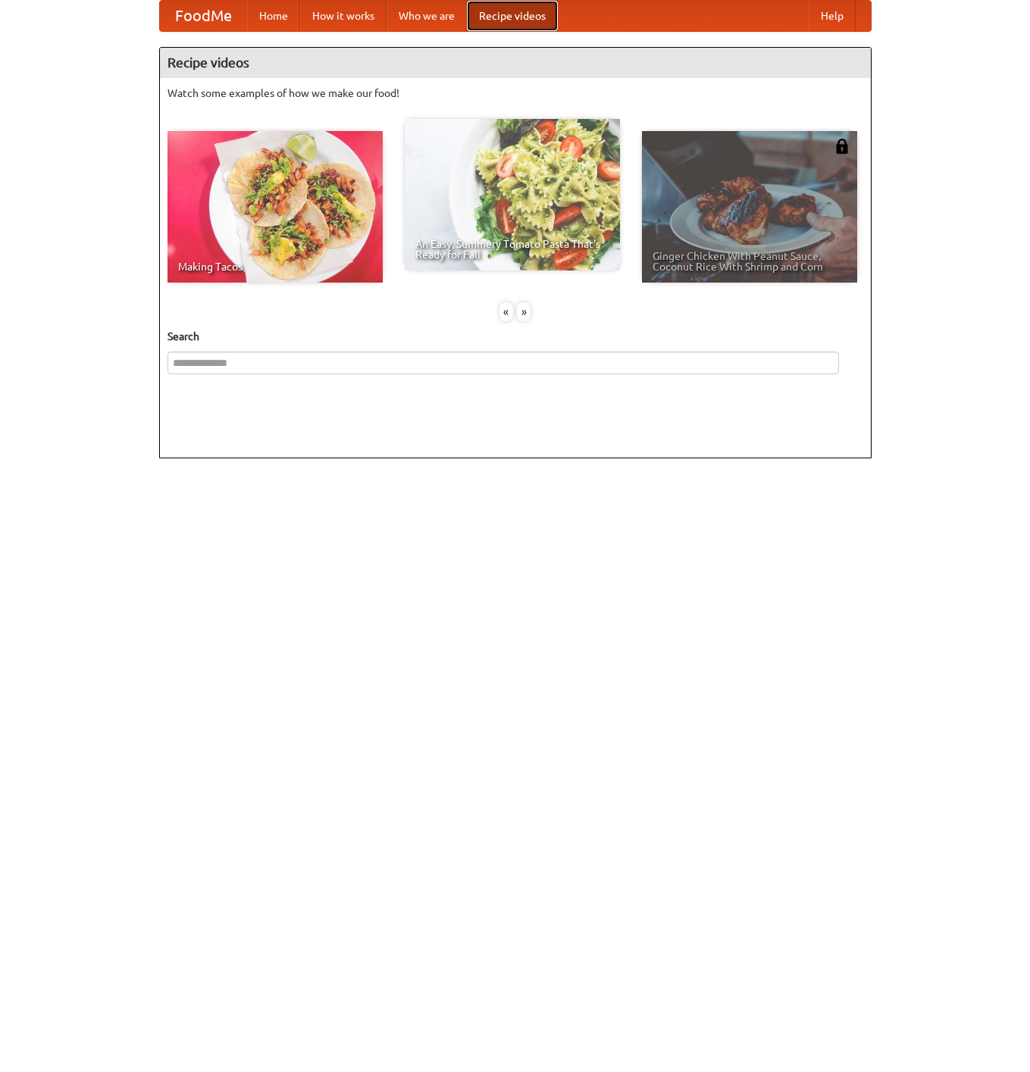 This screenshot has height=1072, width=1030. I want to click on a: Making Tacos, so click(275, 207).